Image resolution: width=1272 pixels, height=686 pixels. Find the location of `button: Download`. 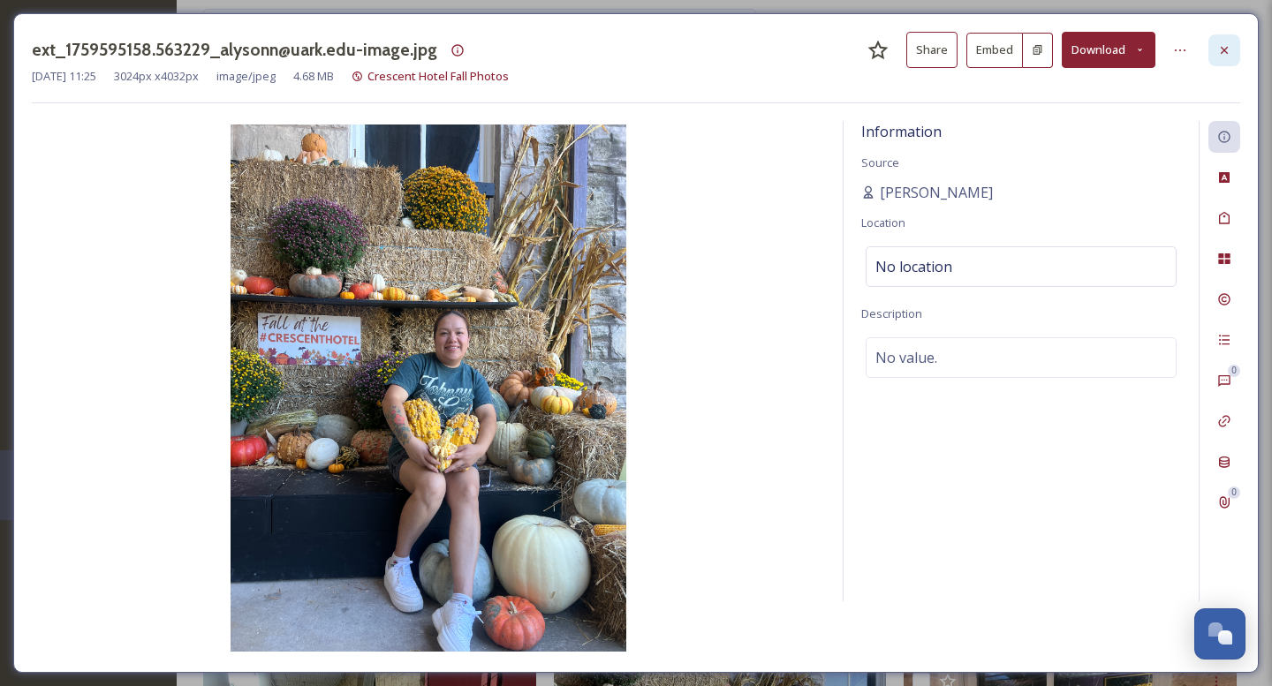

button: Download is located at coordinates (1108, 49).